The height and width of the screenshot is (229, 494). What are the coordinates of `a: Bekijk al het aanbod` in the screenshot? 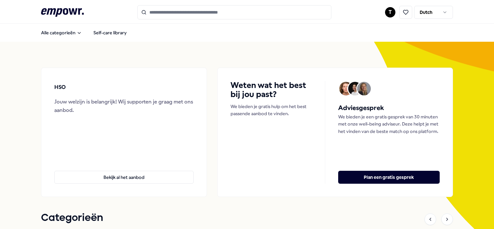 It's located at (124, 172).